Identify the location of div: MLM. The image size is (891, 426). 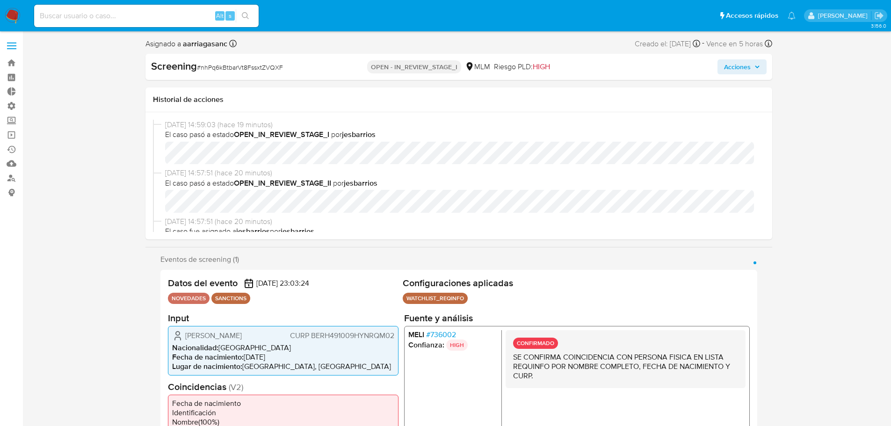
(477, 67).